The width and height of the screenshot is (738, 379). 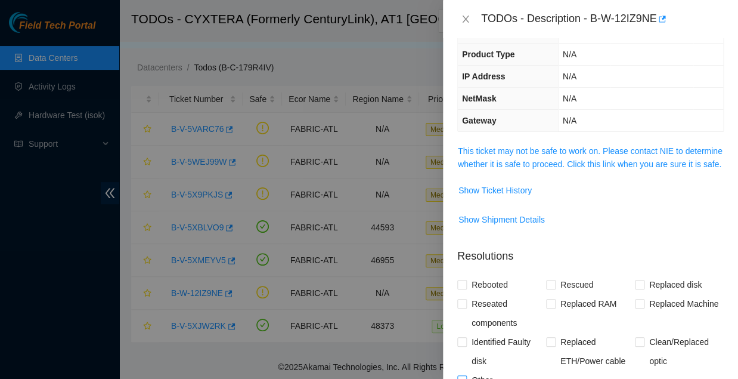 I want to click on button: Show Shipment Details, so click(x=501, y=219).